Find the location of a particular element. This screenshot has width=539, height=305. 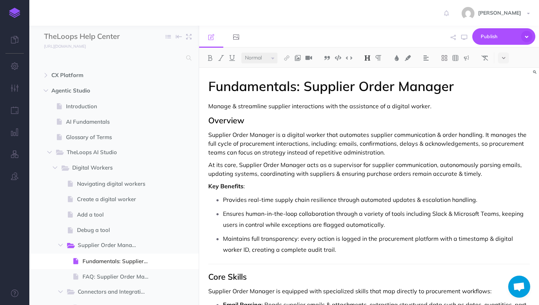

h2: Core Skills is located at coordinates (369, 277).